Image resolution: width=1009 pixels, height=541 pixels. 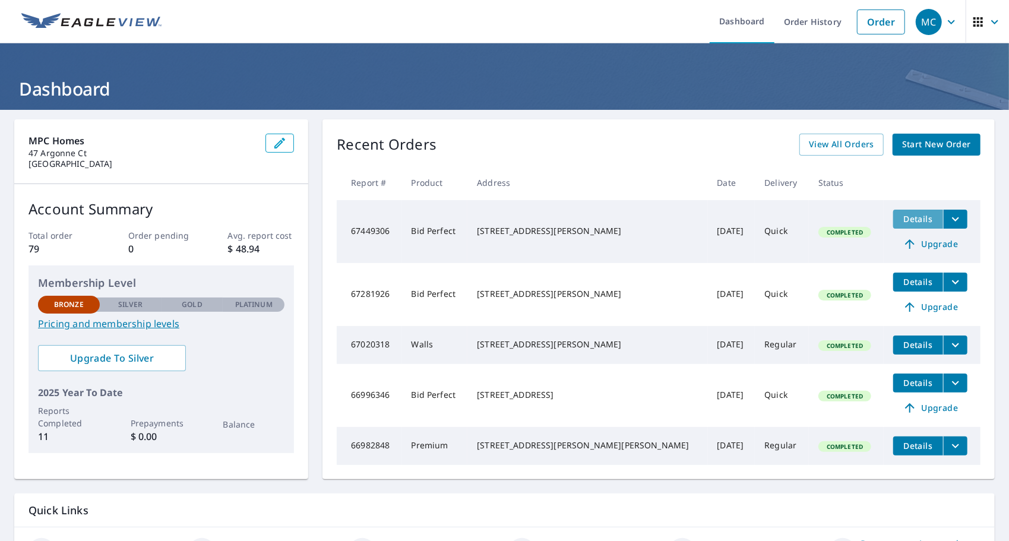 What do you see at coordinates (881, 22) in the screenshot?
I see `a: Order` at bounding box center [881, 22].